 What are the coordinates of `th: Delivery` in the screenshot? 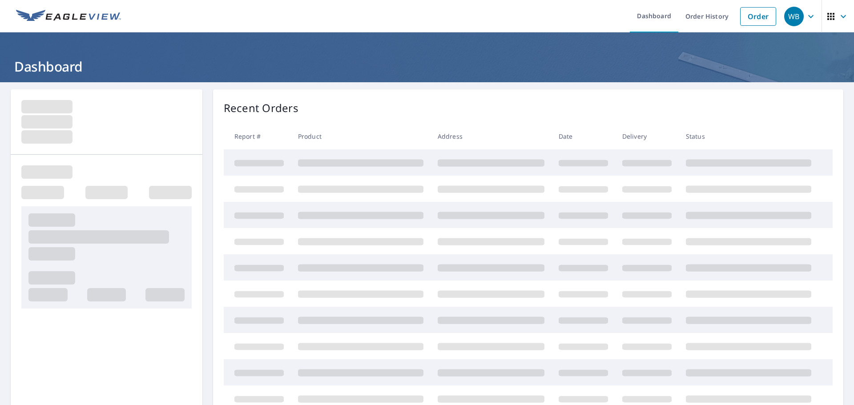 It's located at (647, 136).